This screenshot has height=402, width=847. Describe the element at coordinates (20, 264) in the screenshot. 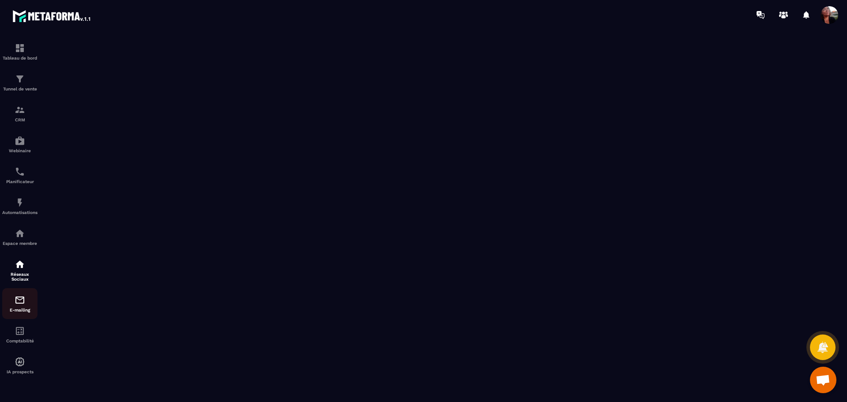

I see `img: social-network` at that location.